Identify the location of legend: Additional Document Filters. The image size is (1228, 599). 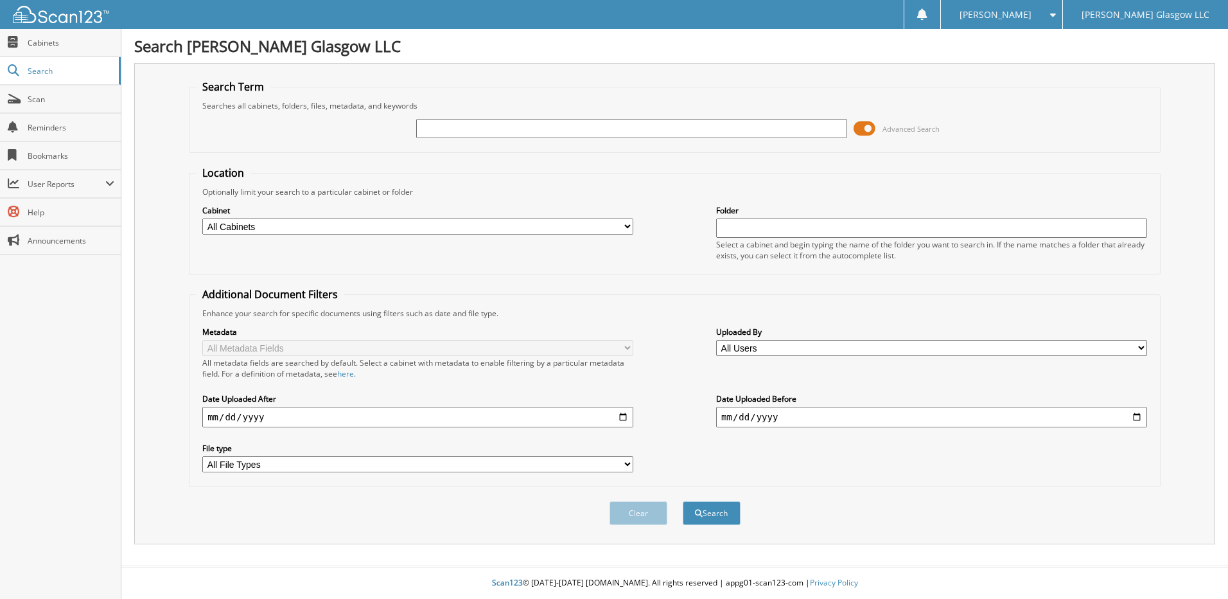
(270, 294).